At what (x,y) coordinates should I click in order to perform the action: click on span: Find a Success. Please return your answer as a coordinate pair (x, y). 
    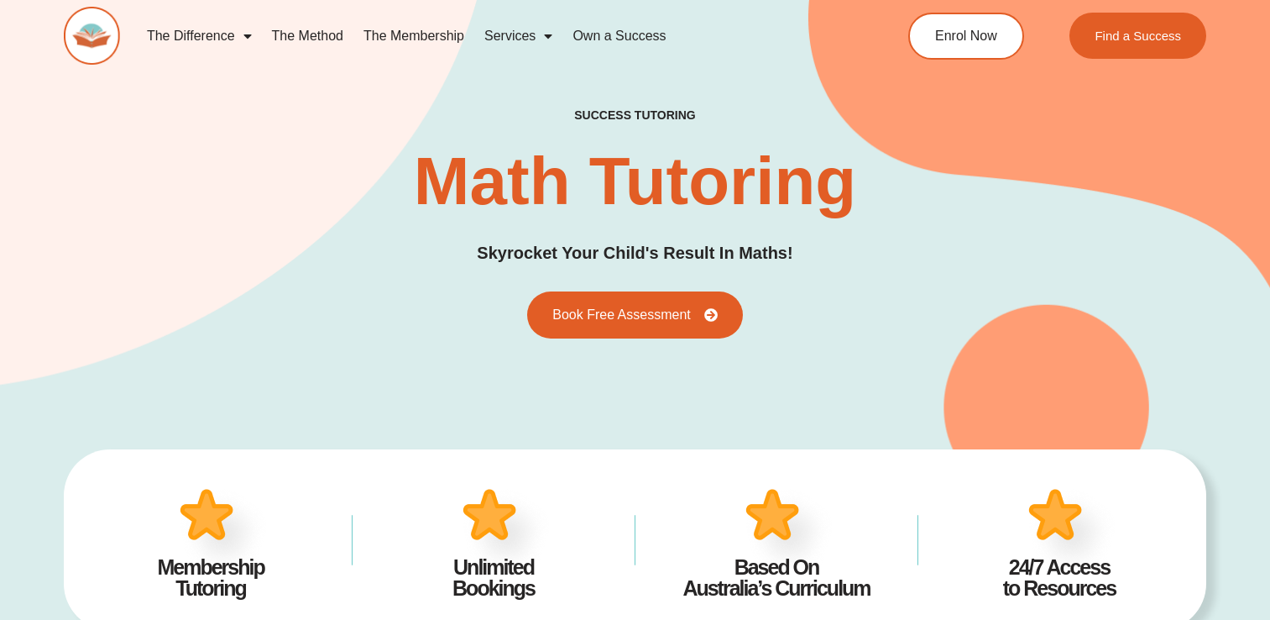
    Looking at the image, I should click on (1138, 35).